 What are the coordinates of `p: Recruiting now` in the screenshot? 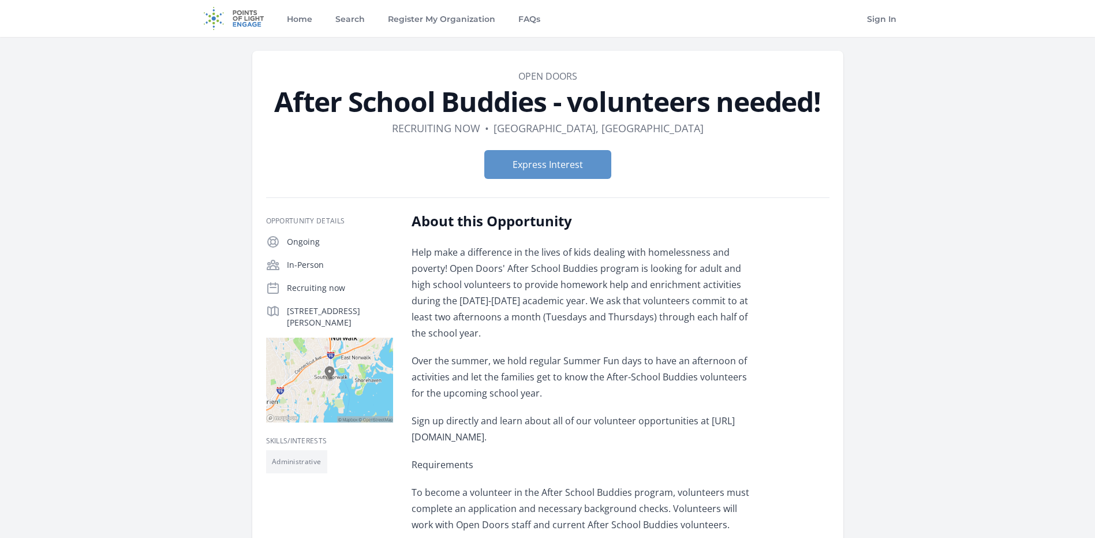 It's located at (340, 288).